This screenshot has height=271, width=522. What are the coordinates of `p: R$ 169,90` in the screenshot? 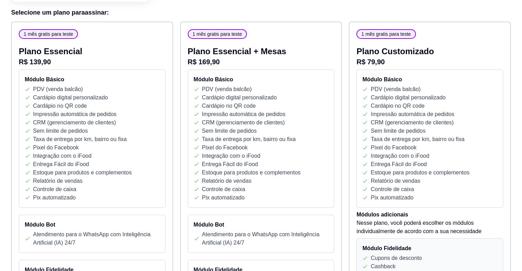 It's located at (261, 62).